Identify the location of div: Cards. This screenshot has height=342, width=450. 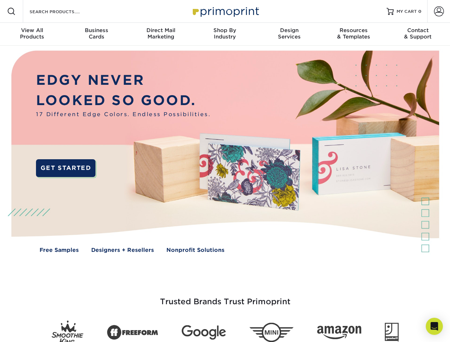
(96, 34).